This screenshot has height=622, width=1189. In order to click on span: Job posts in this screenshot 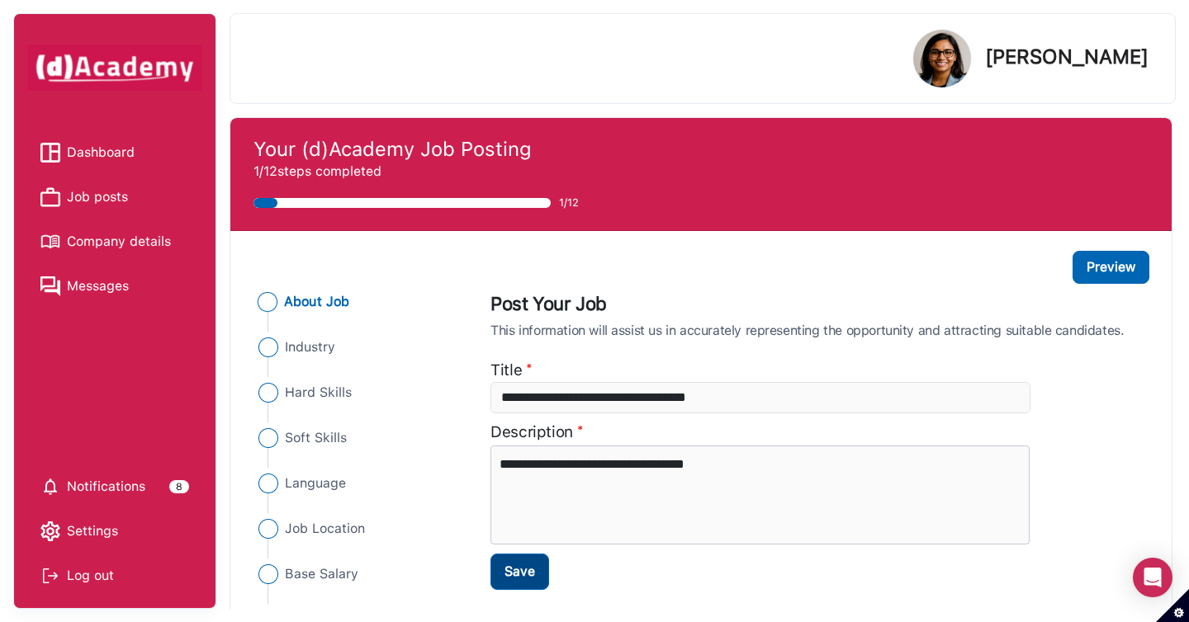, I will do `click(97, 197)`.